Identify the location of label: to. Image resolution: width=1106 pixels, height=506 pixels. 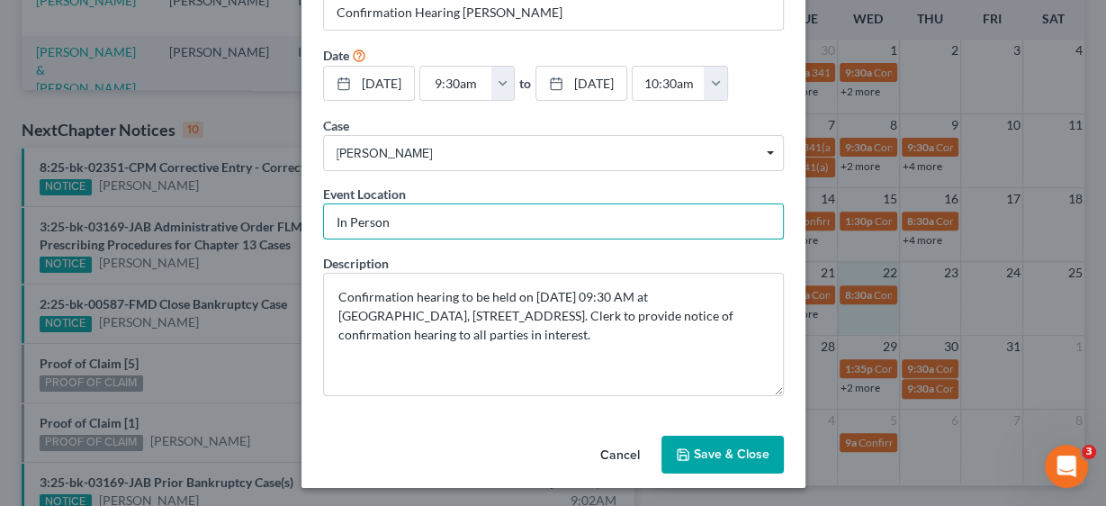
(525, 83).